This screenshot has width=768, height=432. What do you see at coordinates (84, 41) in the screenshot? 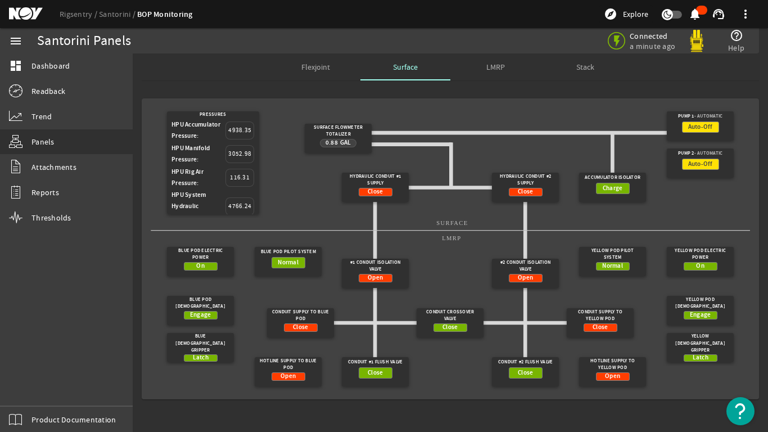
I see `div: Santorini Panels` at bounding box center [84, 41].